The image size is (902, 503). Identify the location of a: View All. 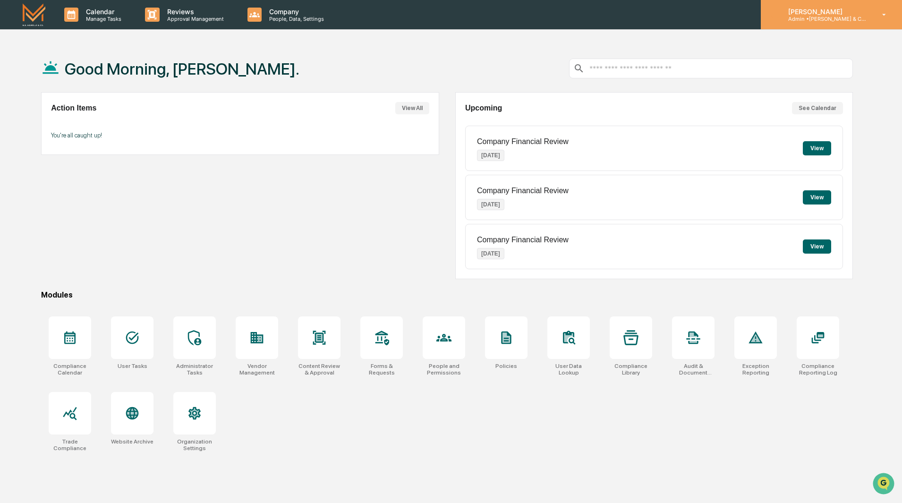
(412, 108).